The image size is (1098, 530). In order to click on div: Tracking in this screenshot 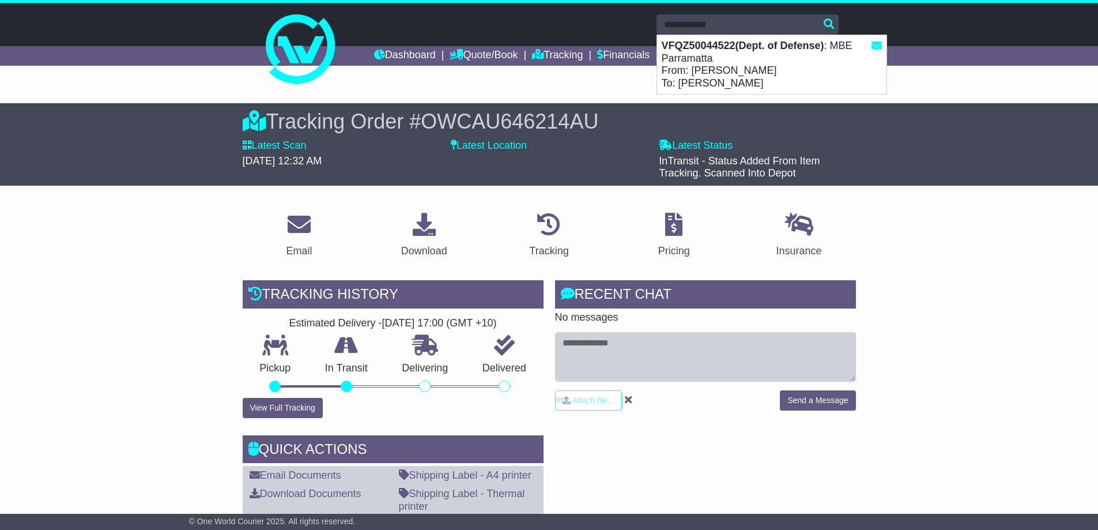, I will do `click(549, 251)`.